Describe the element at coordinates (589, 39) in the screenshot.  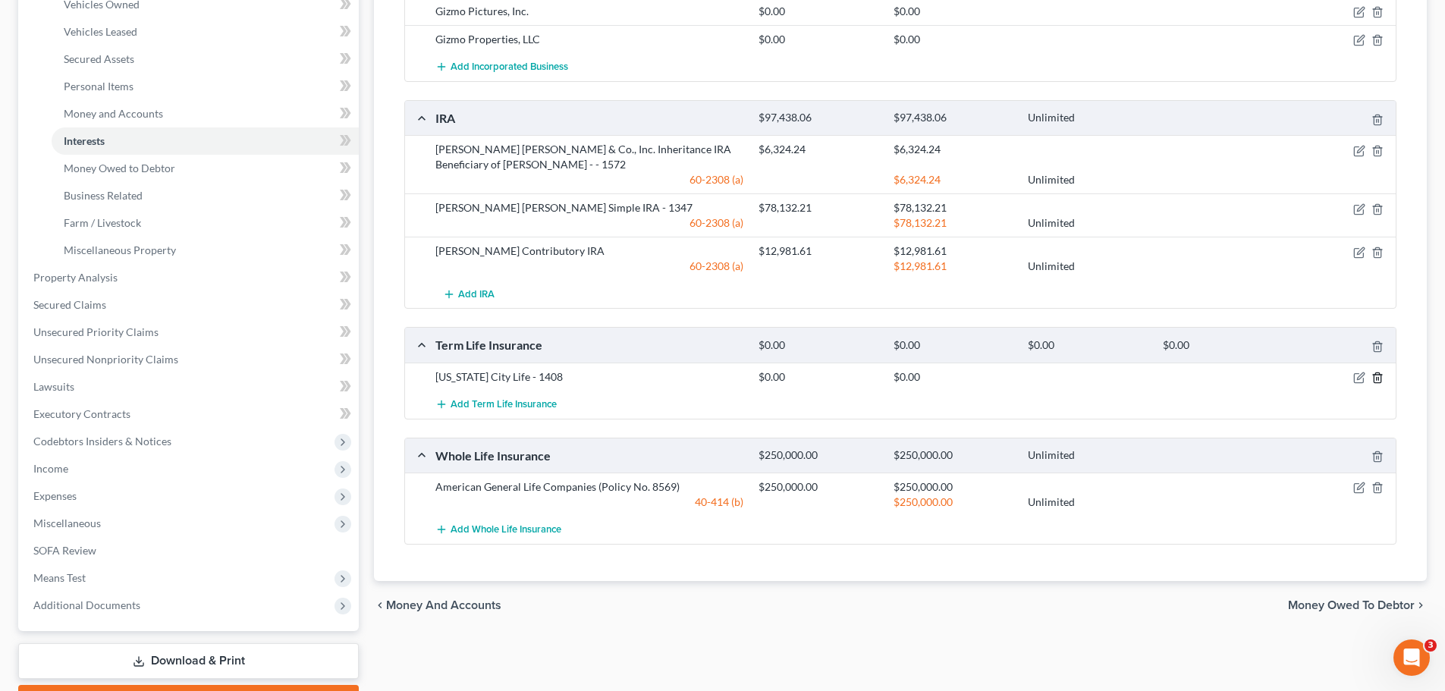
I see `div: Gizmo Properties, LLC` at that location.